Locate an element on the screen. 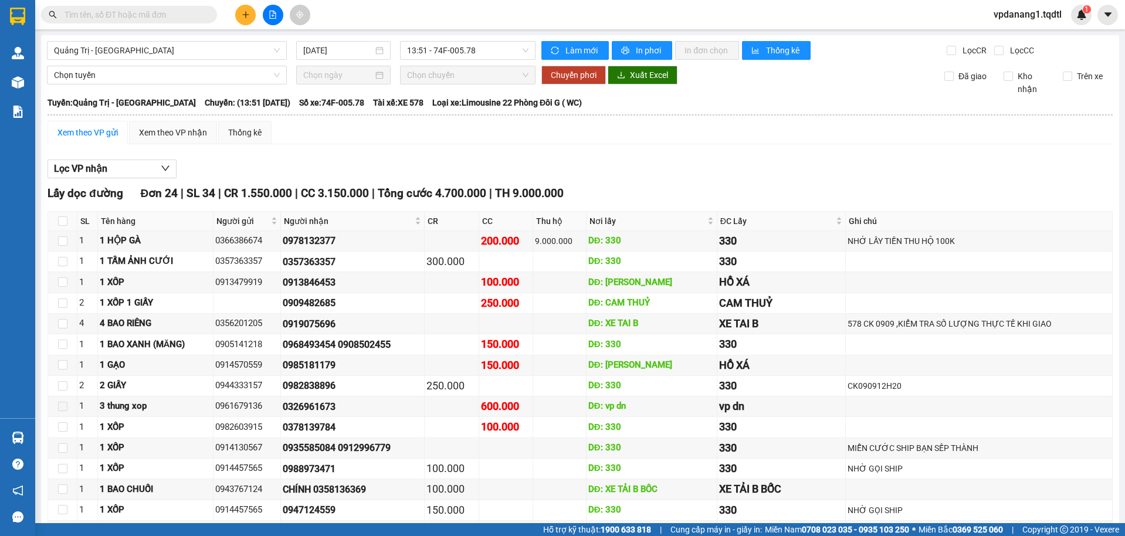 The image size is (1125, 536). div: 2 is located at coordinates (87, 303).